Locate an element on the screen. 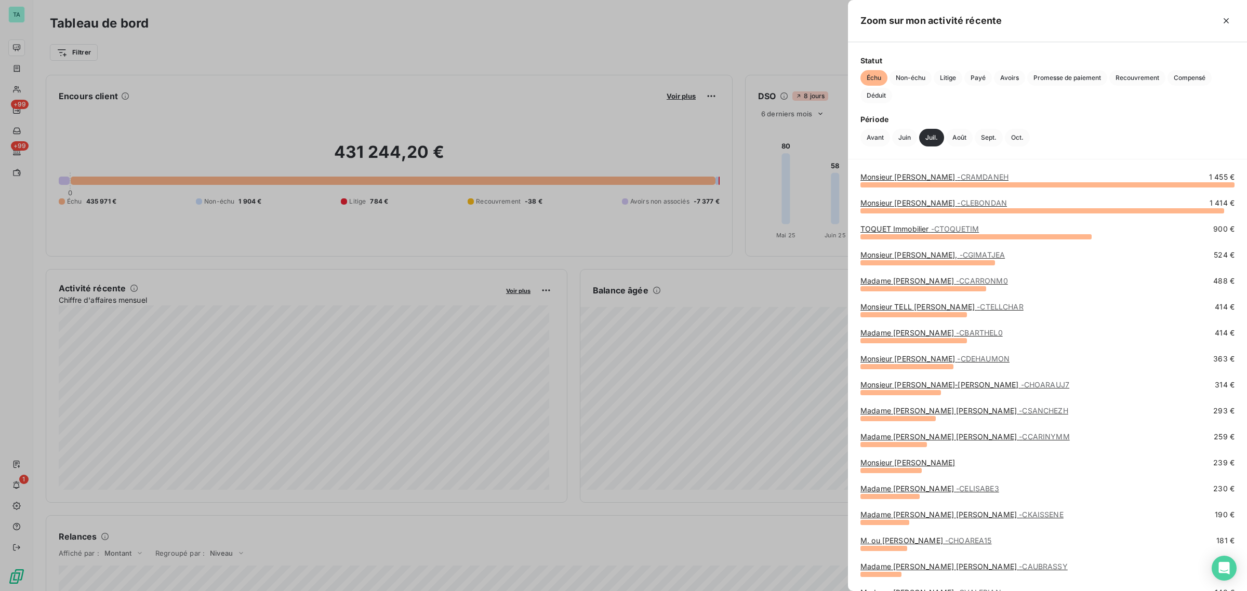 This screenshot has height=591, width=1247. button: Recouvrement is located at coordinates (1137, 78).